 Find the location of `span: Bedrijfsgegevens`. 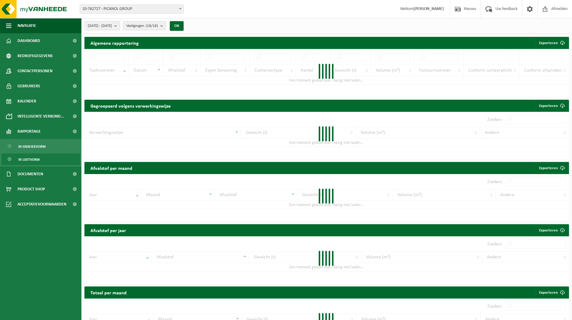

span: Bedrijfsgegevens is located at coordinates (35, 56).